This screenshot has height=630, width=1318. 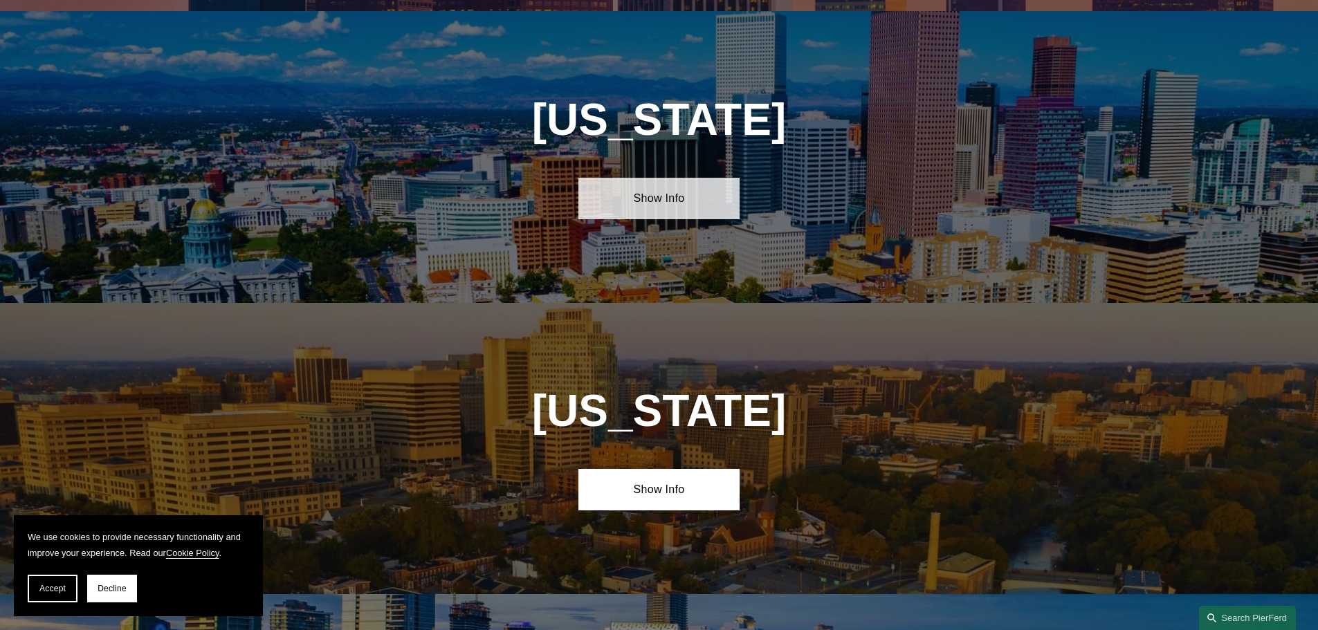 What do you see at coordinates (1248, 618) in the screenshot?
I see `a: Search this site` at bounding box center [1248, 618].